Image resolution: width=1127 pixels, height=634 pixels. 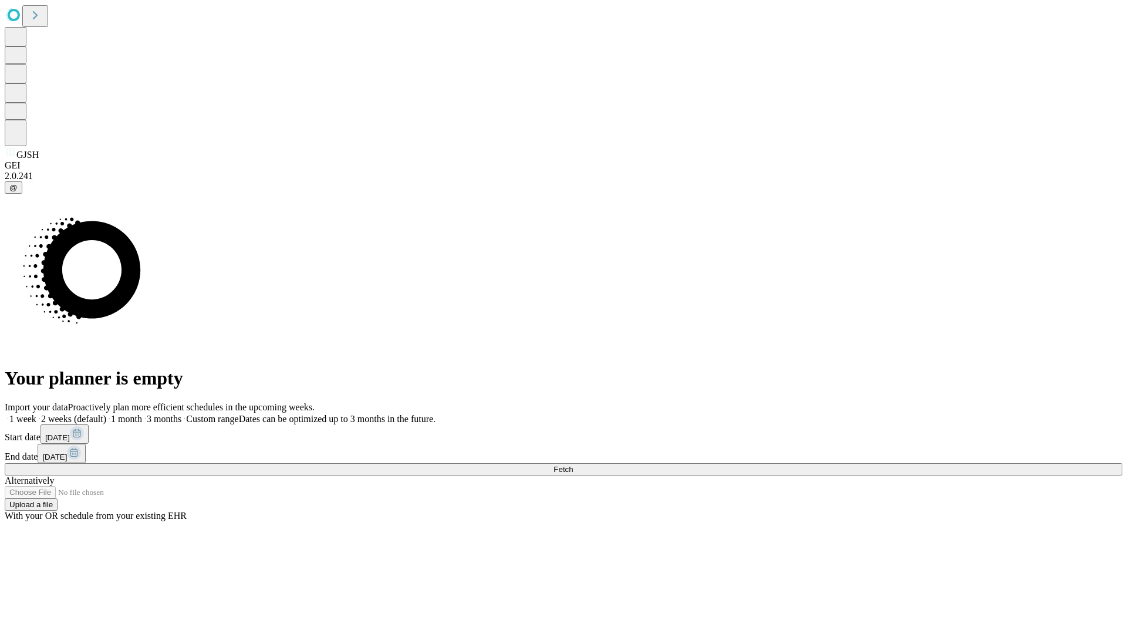 What do you see at coordinates (191, 407) in the screenshot?
I see `span: Proactively plan more efficient schedules in the upcoming weeks.` at bounding box center [191, 407].